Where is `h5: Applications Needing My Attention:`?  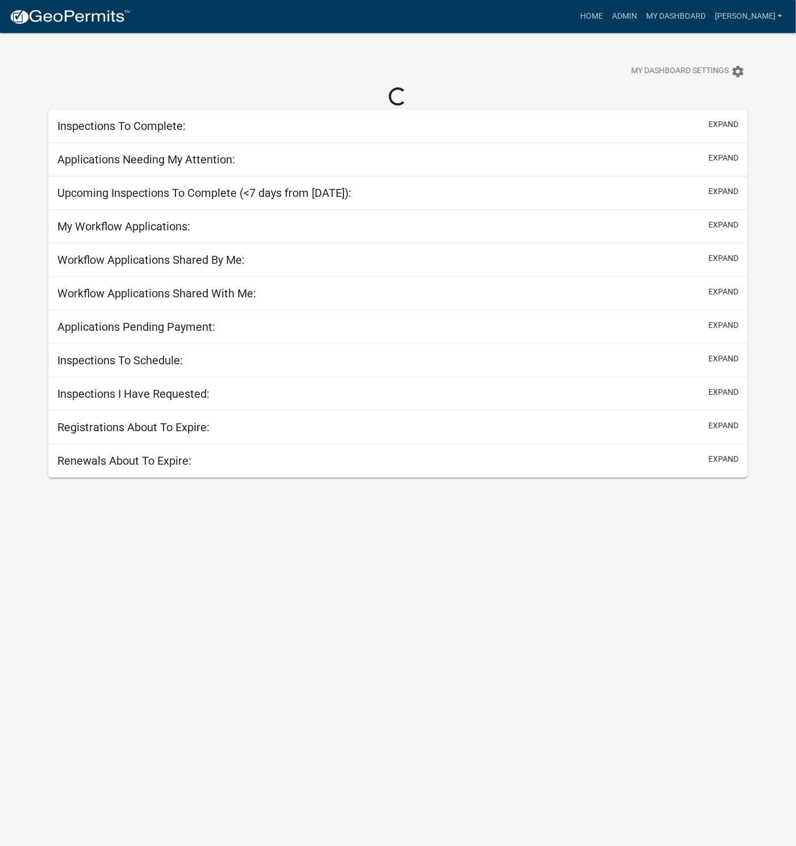
h5: Applications Needing My Attention: is located at coordinates (146, 159).